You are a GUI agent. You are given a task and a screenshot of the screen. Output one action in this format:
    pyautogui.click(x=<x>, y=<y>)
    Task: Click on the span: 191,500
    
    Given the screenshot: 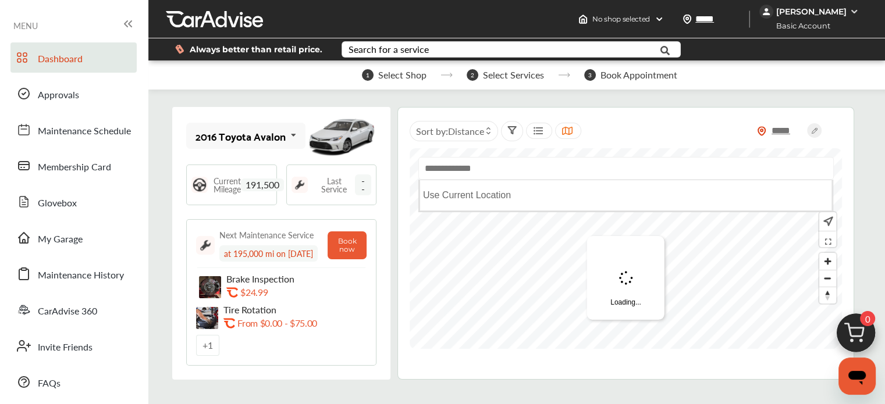 What is the action you would take?
    pyautogui.click(x=262, y=185)
    